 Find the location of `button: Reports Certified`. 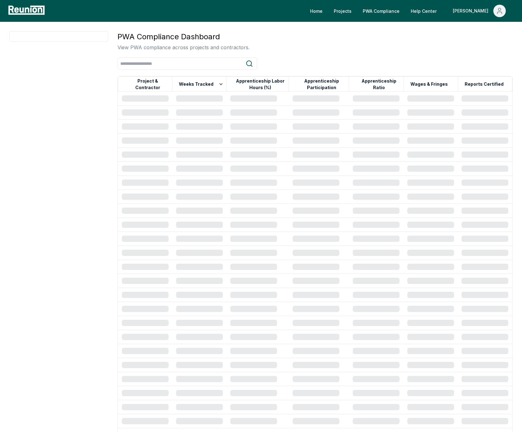

button: Reports Certified is located at coordinates (484, 84).